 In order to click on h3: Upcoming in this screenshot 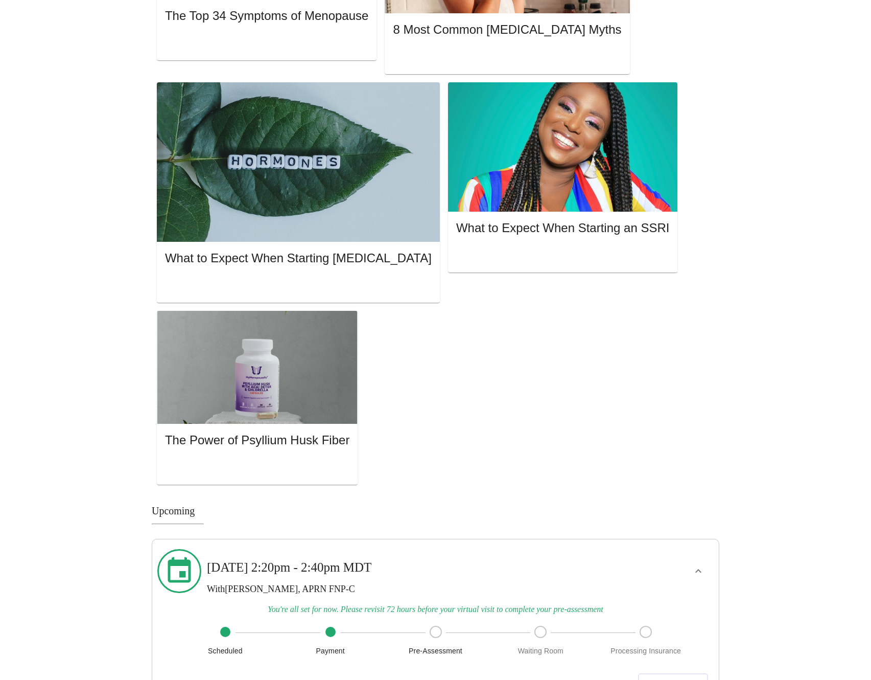, I will do `click(435, 511)`.